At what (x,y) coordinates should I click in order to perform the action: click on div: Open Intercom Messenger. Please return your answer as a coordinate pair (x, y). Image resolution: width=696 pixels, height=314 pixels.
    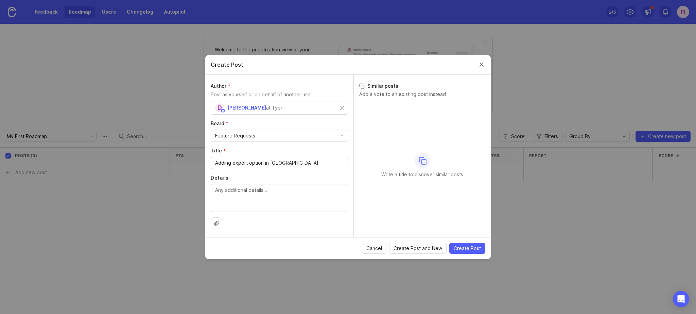
    Looking at the image, I should click on (681, 299).